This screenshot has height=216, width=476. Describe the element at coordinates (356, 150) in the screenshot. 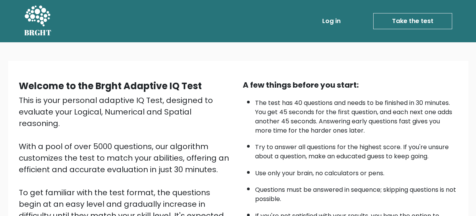

I see `li: Try to answer all questions for the highest score. If you're unsure about a question, make an edu...` at that location.